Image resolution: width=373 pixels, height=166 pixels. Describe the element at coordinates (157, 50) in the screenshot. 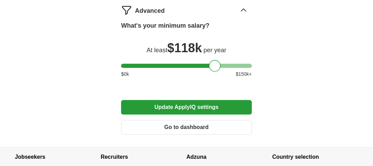

I see `span: At least` at that location.